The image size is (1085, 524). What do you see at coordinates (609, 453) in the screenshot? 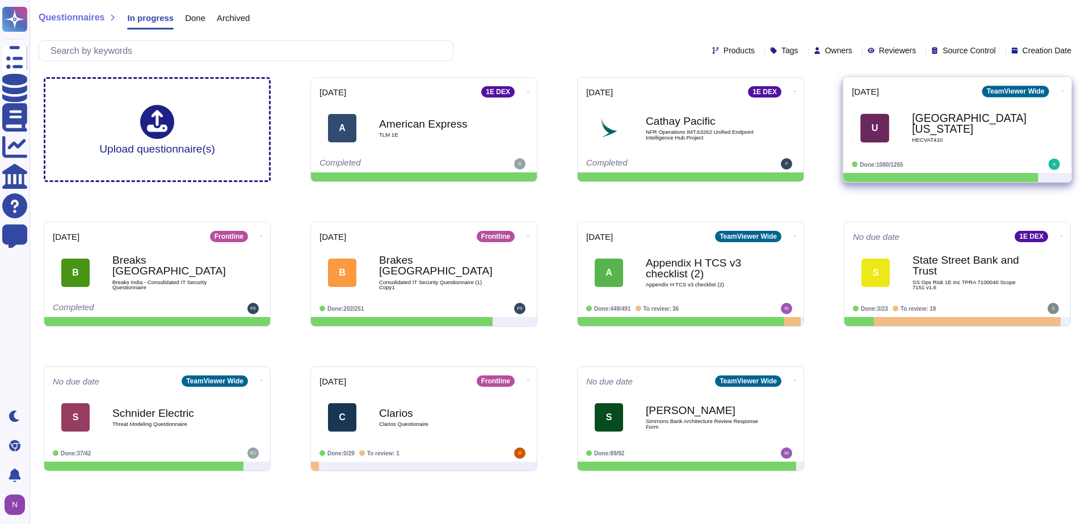
I see `span: Done: 89/92` at bounding box center [609, 453].